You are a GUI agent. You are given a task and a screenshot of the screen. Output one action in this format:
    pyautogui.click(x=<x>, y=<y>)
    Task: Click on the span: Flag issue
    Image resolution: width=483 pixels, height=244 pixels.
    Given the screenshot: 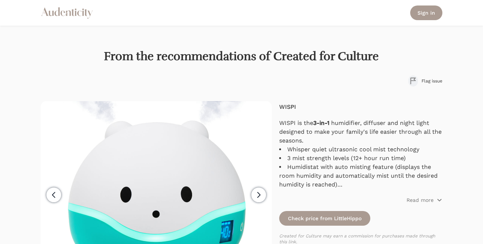 What is the action you would take?
    pyautogui.click(x=432, y=81)
    